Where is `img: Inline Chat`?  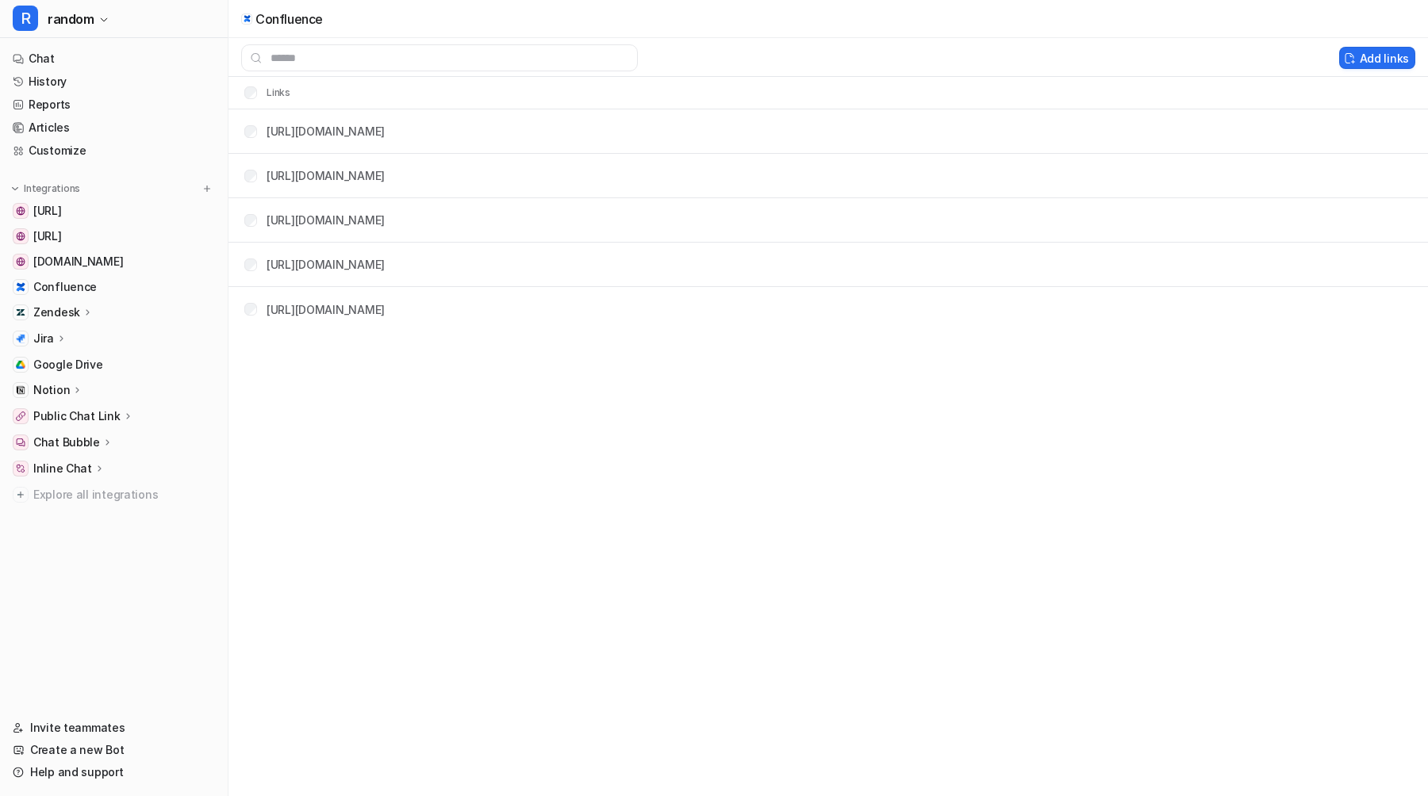 img: Inline Chat is located at coordinates (21, 469).